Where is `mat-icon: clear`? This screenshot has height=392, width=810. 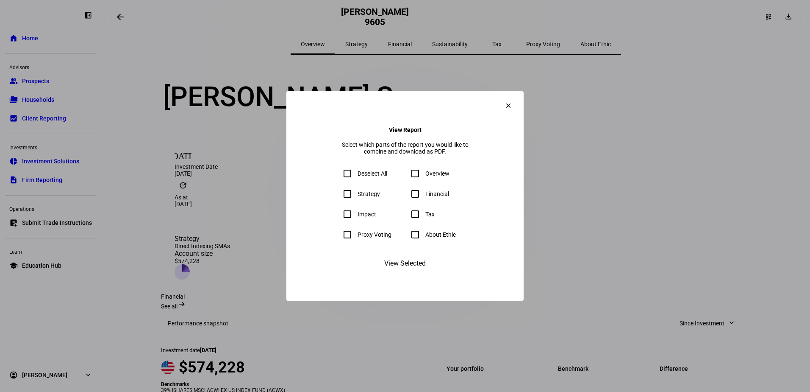
mat-icon: clear is located at coordinates (509, 106).